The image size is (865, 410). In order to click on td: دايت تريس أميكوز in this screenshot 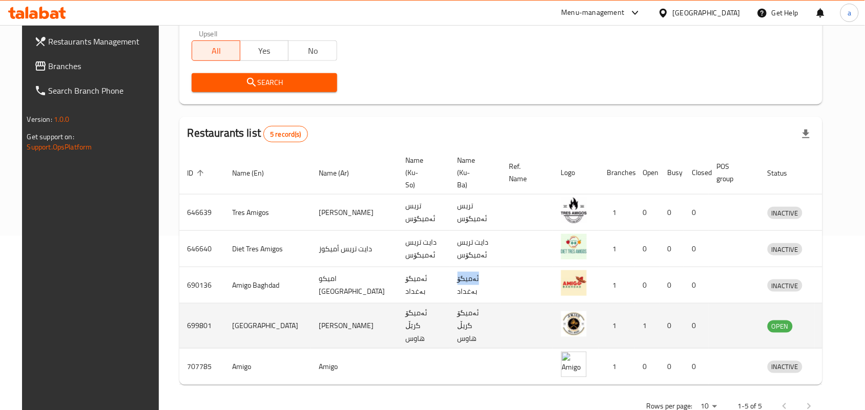, I will do `click(354, 249)`.